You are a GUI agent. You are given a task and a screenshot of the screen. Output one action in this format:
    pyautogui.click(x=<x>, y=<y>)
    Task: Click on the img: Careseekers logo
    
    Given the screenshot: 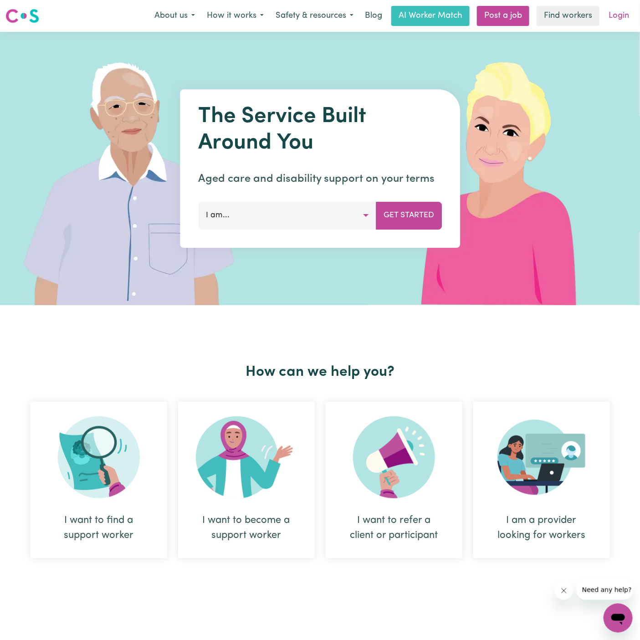 What is the action you would take?
    pyautogui.click(x=22, y=16)
    